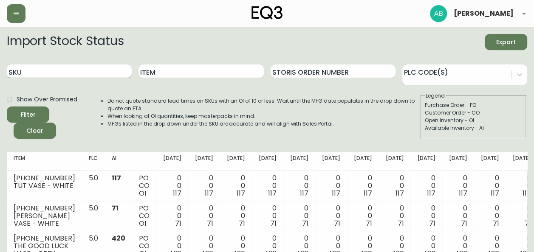 This screenshot has height=252, width=534. What do you see at coordinates (28, 115) in the screenshot?
I see `button: Filter` at bounding box center [28, 115].